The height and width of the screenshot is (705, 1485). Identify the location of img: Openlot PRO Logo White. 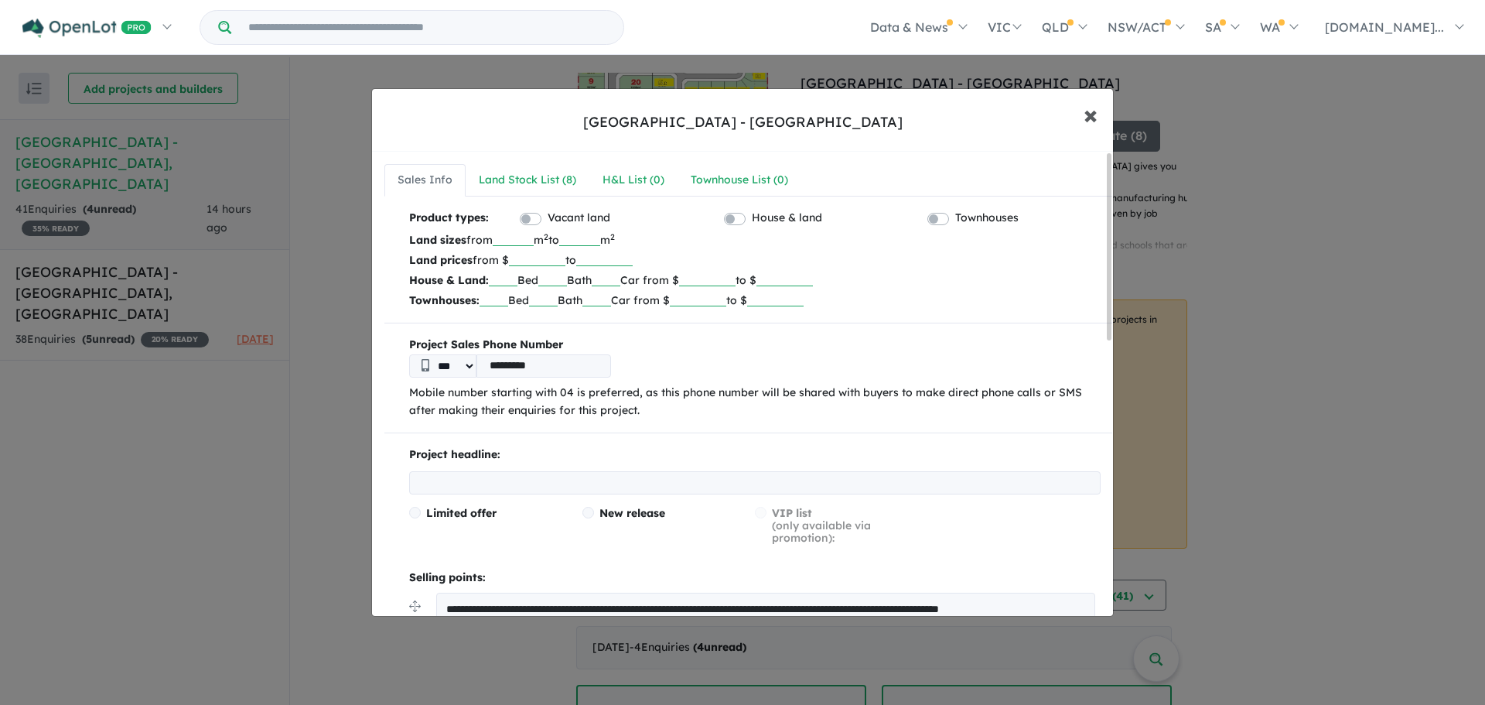
(87, 28).